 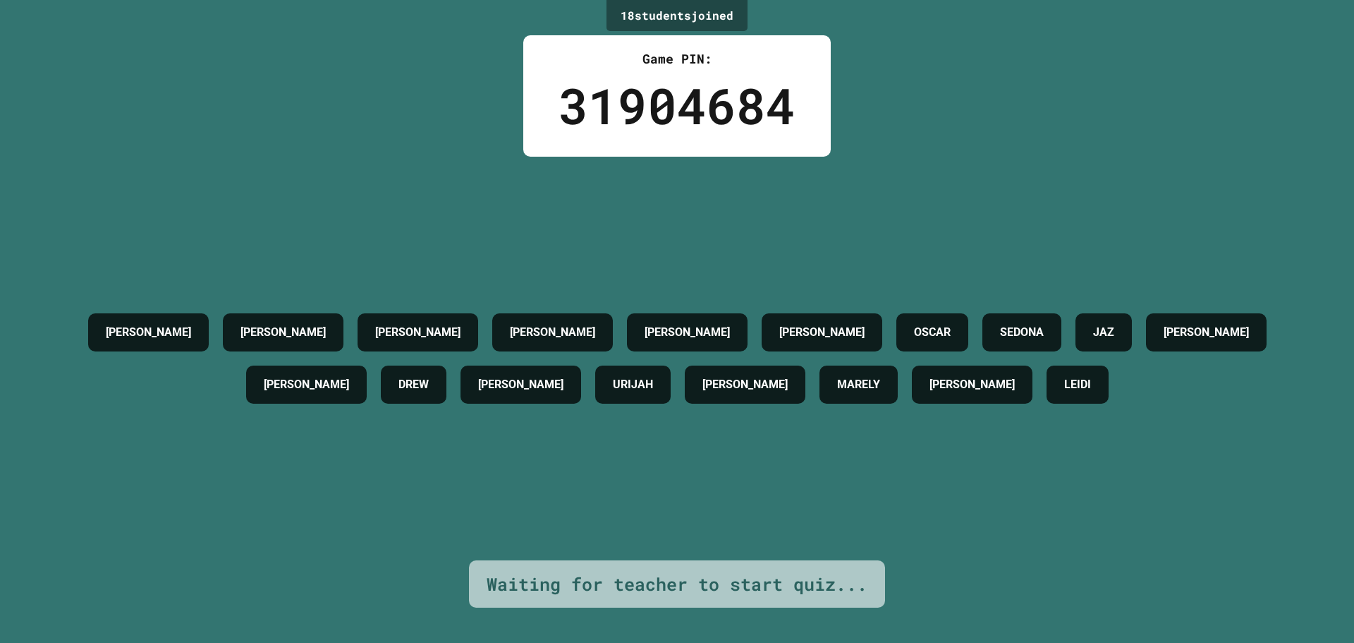 What do you see at coordinates (932, 332) in the screenshot?
I see `h4: OSCAR` at bounding box center [932, 332].